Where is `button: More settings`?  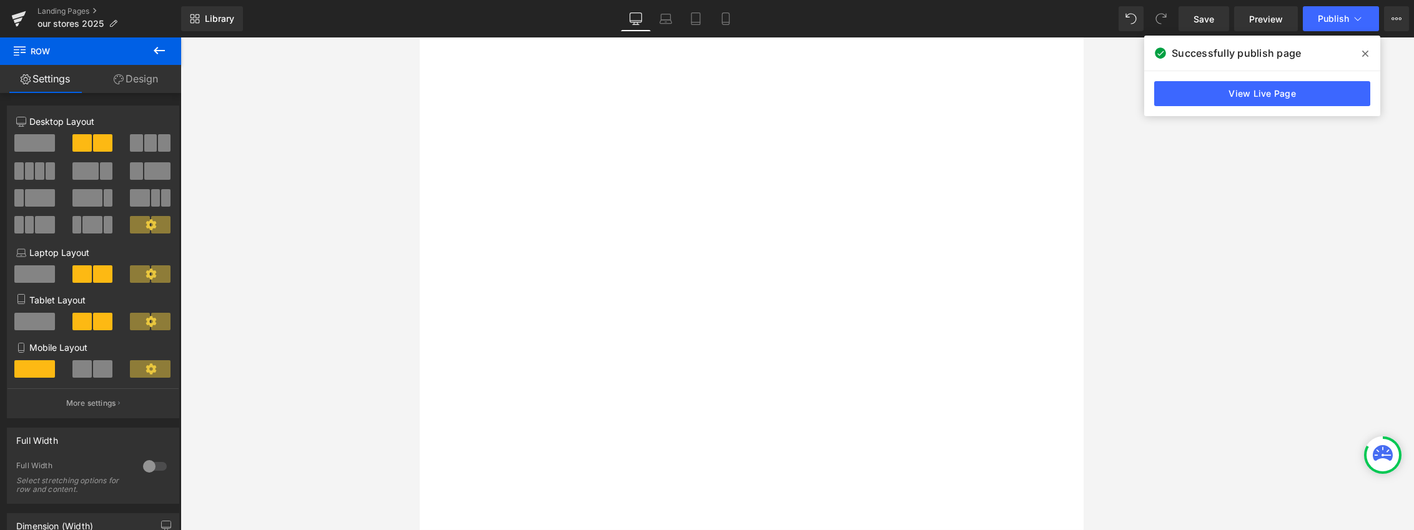
button: More settings is located at coordinates (93, 403).